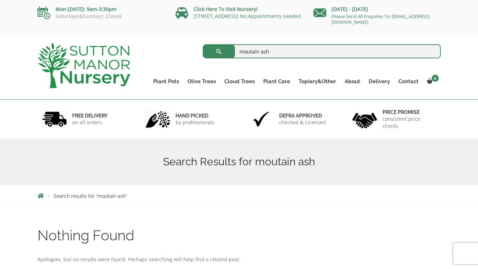  I want to click on h6: Defra approved, so click(302, 116).